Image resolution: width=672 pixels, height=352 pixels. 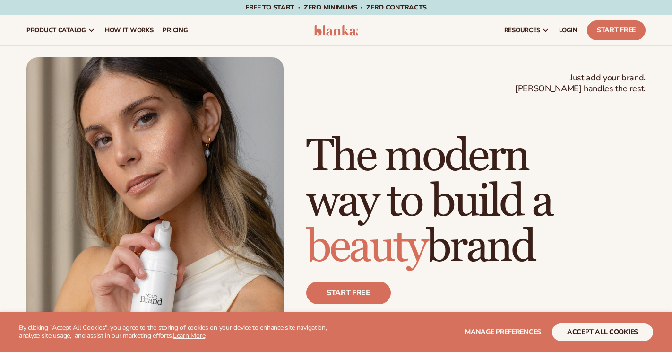 I want to click on a: logo, so click(x=336, y=30).